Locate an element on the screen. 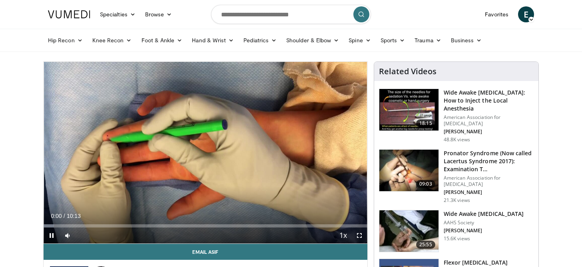  a: Favorites is located at coordinates (496, 14).